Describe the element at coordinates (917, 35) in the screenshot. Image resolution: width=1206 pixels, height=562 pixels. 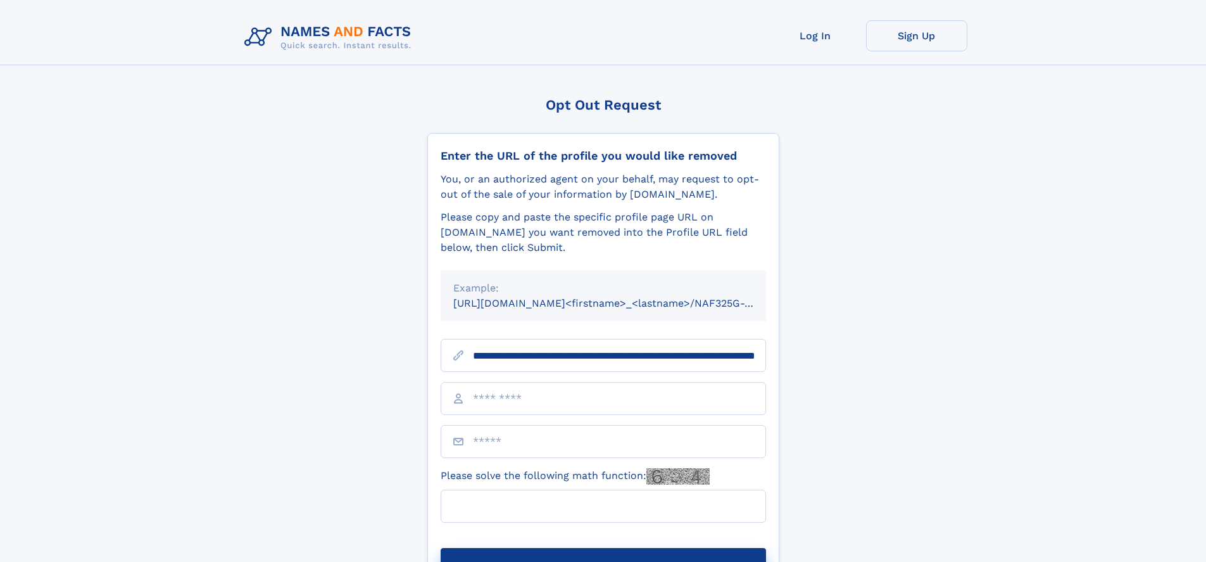
I see `a: Sign Up` at that location.